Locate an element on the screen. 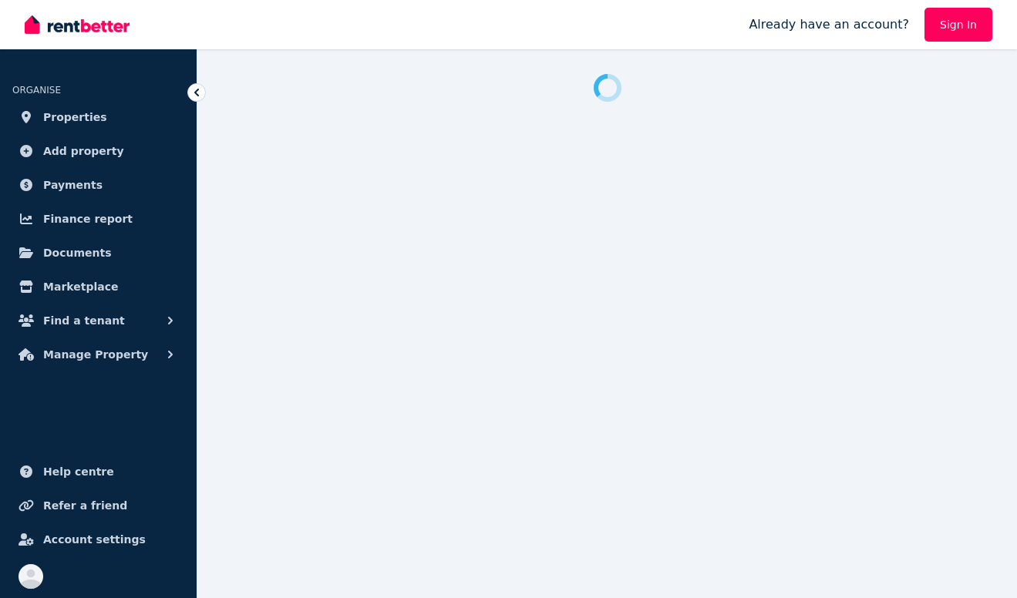  a: Finance report is located at coordinates (98, 219).